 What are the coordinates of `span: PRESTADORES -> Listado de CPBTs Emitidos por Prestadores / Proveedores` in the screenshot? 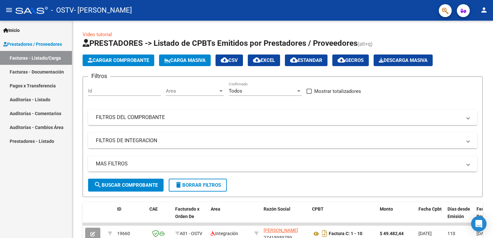 It's located at (220, 43).